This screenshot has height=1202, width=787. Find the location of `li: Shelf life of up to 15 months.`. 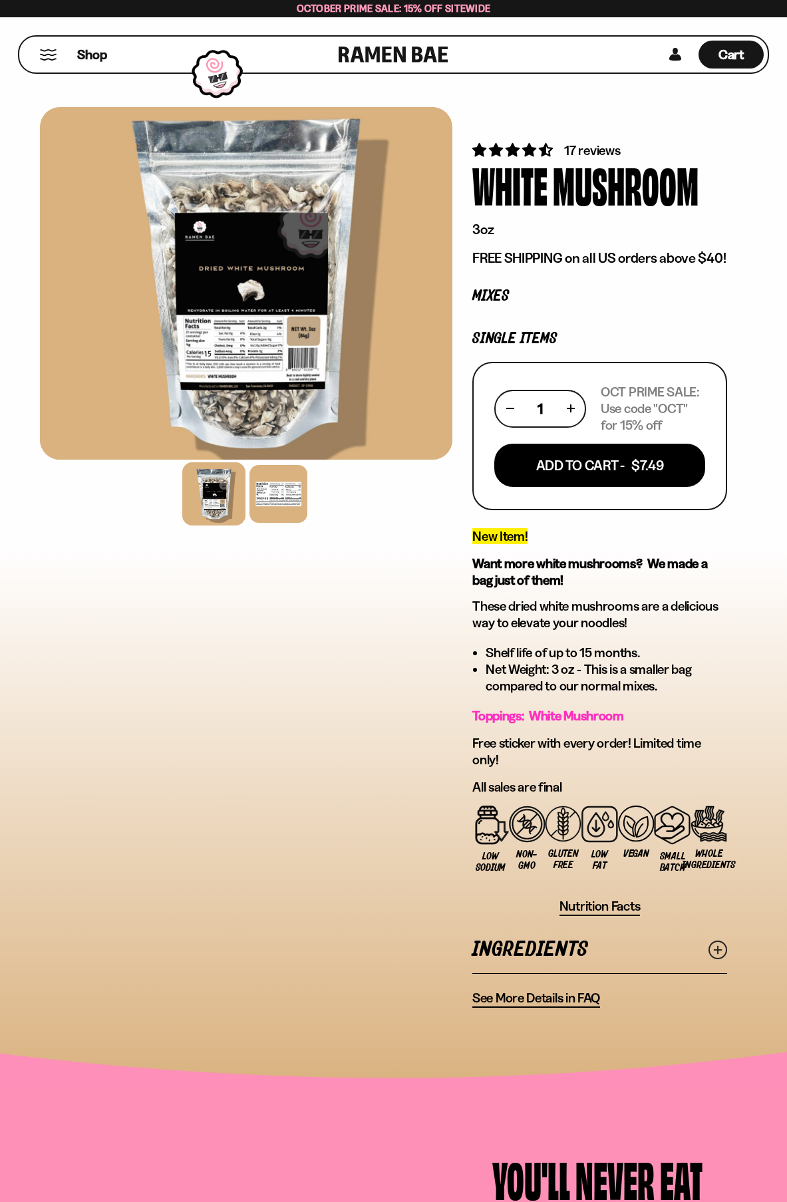

li: Shelf life of up to 15 months. is located at coordinates (606, 653).